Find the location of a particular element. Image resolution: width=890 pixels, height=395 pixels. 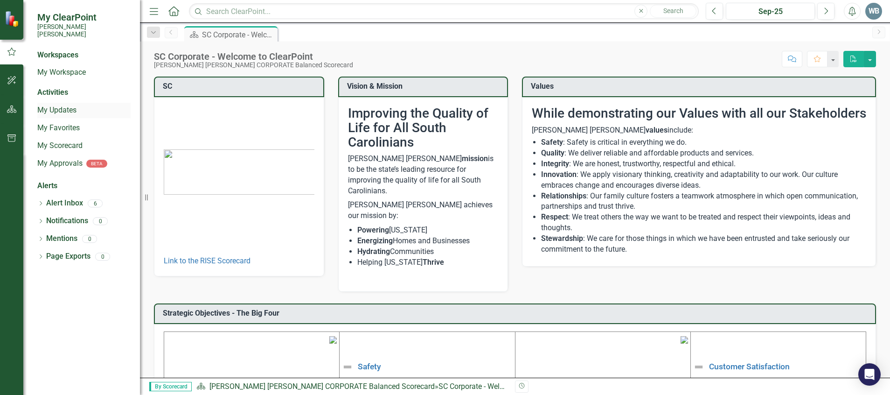

h3: Values is located at coordinates (701, 86).